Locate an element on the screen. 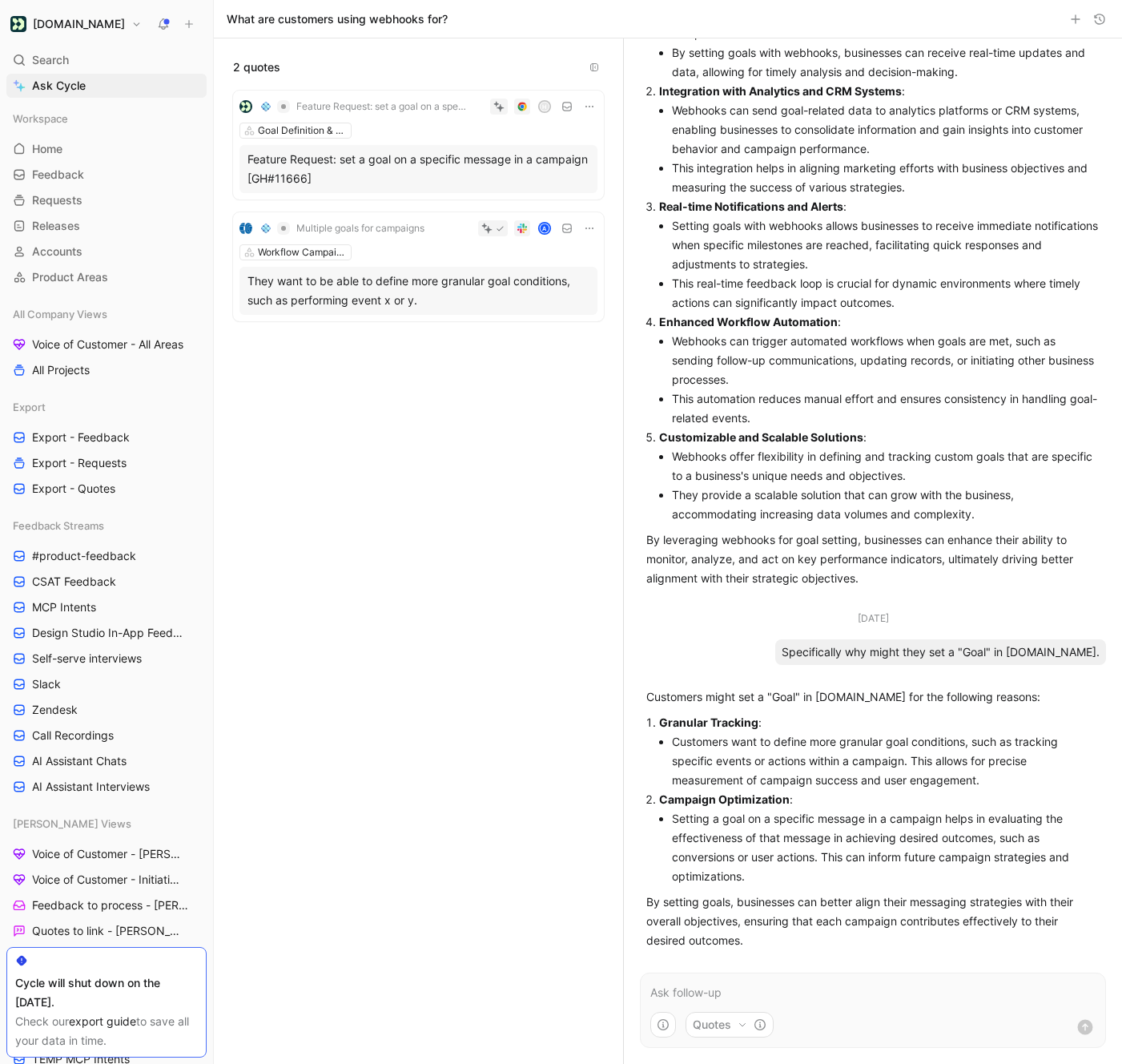 This screenshot has height=1064, width=1122. span: MCP Intents is located at coordinates (64, 608).